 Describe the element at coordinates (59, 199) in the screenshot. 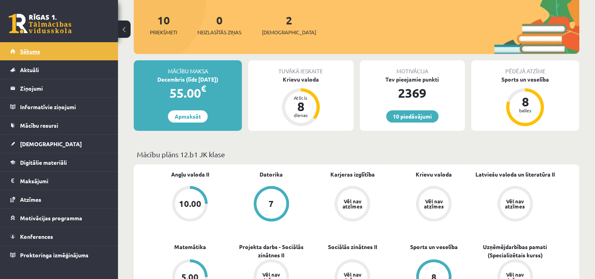

I see `a: Atzīmes` at that location.